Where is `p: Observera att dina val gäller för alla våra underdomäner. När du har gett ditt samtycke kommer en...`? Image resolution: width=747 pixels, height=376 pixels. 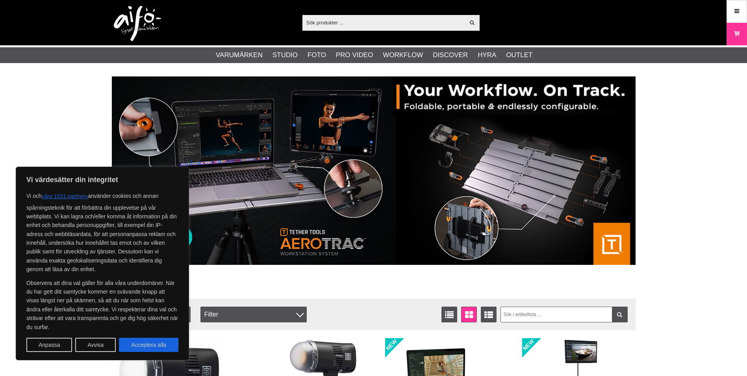 p: Observera att dina val gäller för alla våra underdomäner. När du har gett ditt samtycke kommer en... is located at coordinates (102, 305).